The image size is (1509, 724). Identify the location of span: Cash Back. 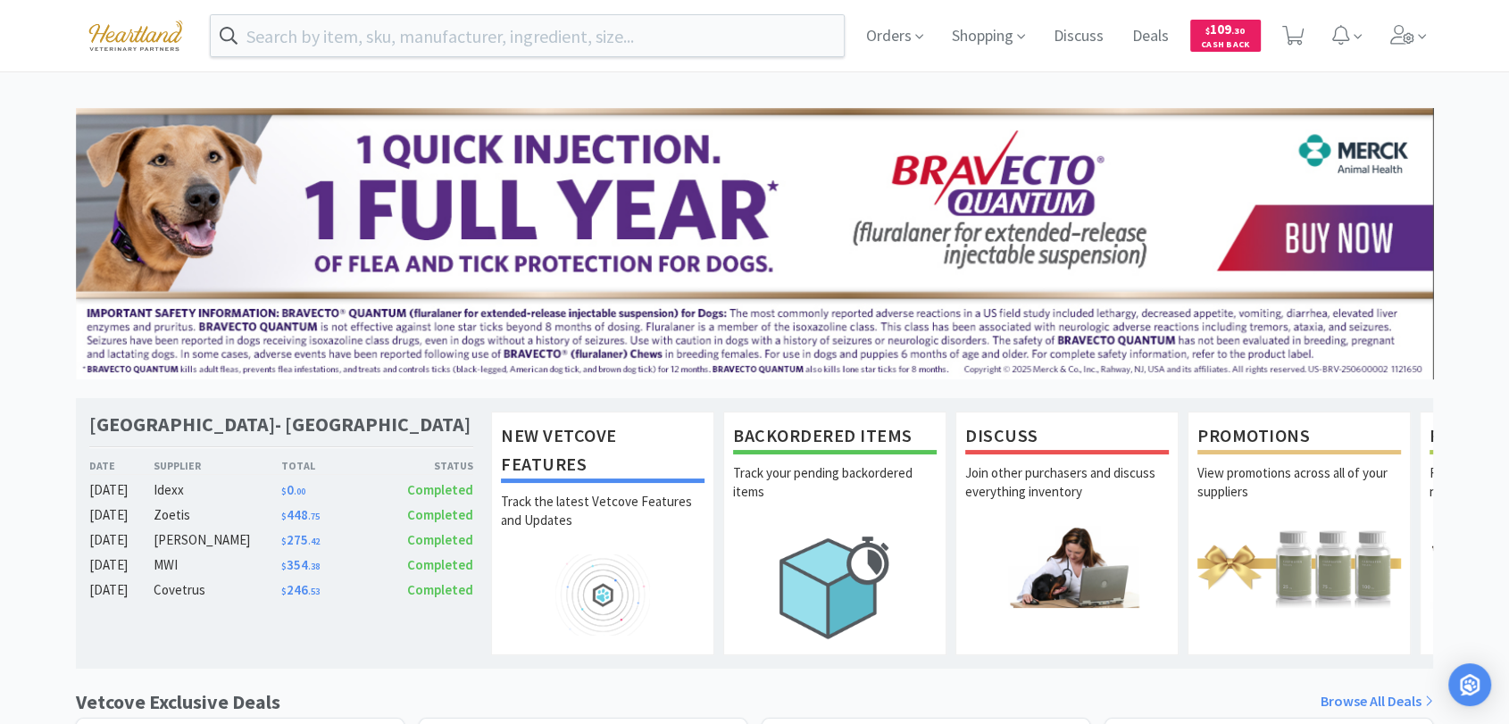
(1225, 46).